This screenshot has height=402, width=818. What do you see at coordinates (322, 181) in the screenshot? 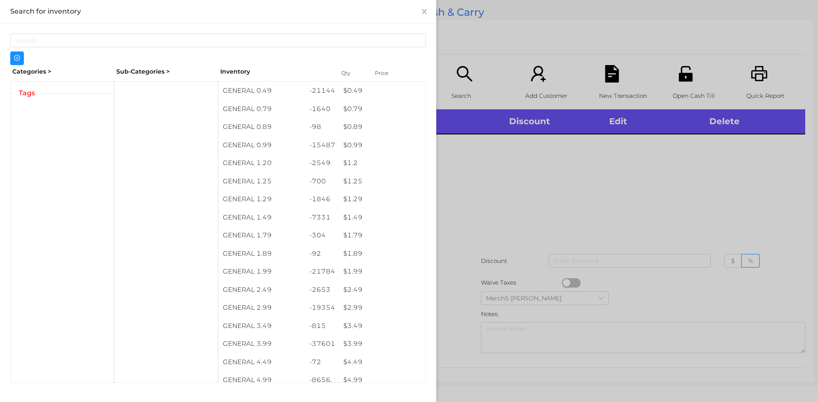
I see `div: -700` at bounding box center [322, 181].